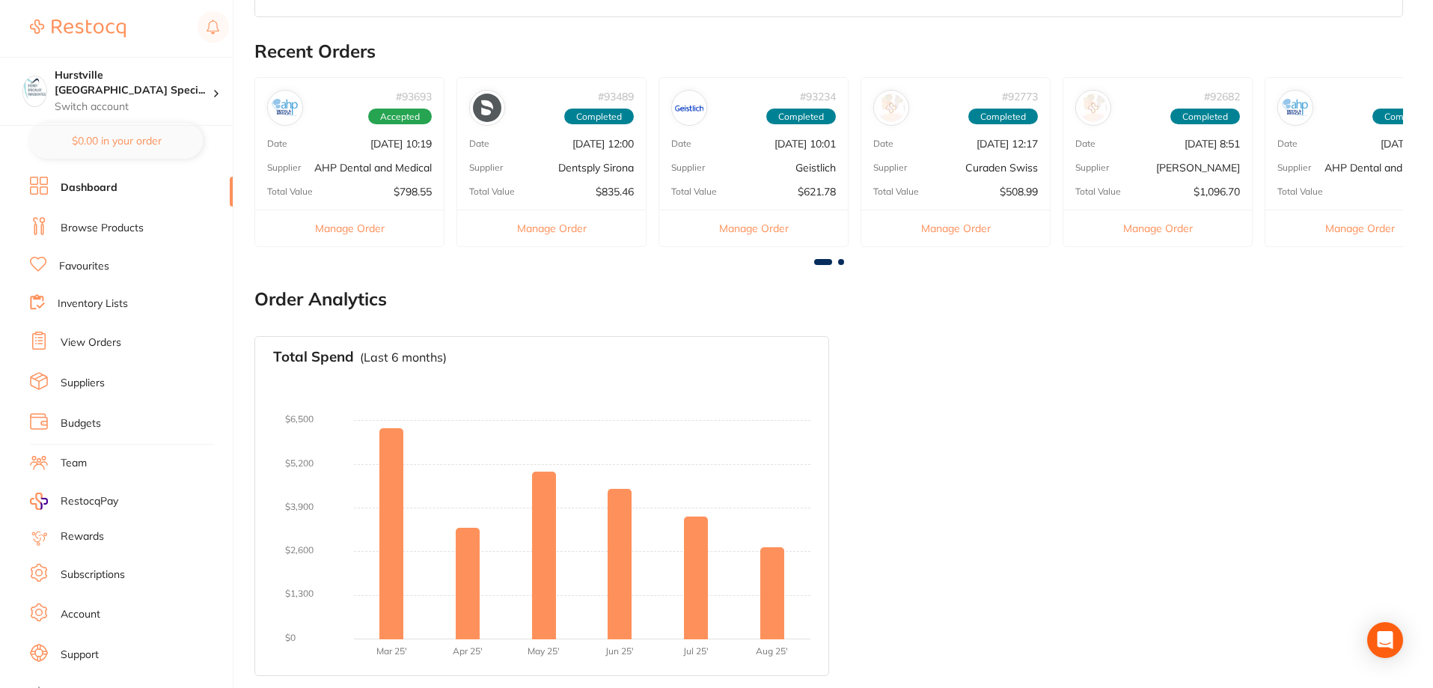 The image size is (1433, 688). What do you see at coordinates (80, 615) in the screenshot?
I see `a: Account` at bounding box center [80, 615].